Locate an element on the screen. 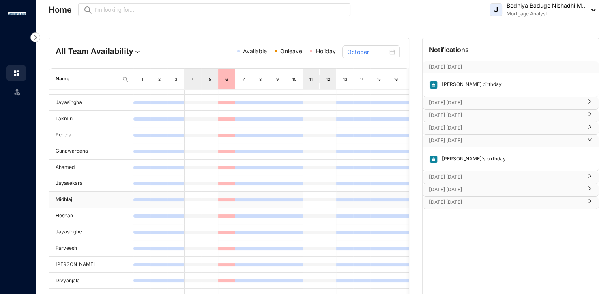  img: search.8ce656024d3affaeffe32e5b30621cb7.svg is located at coordinates (125, 79).